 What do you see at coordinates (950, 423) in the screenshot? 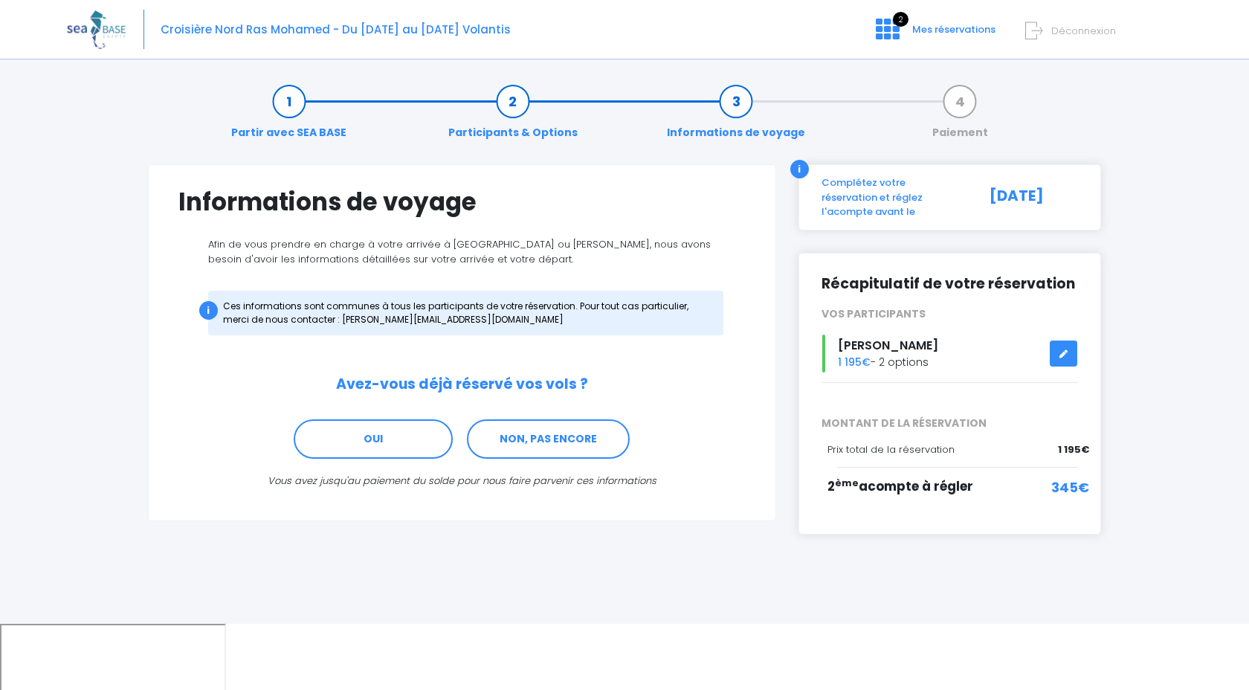
I see `span: MONTANT DE LA RÉSERVATION` at bounding box center [950, 423].